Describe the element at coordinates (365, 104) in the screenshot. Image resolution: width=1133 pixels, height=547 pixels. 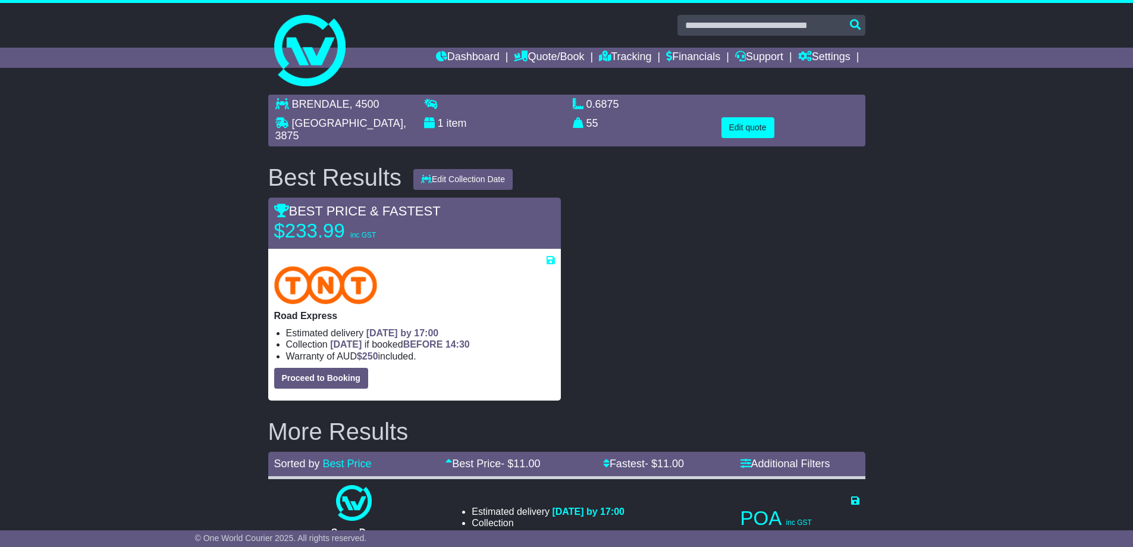
I see `span: , 4500` at that location.